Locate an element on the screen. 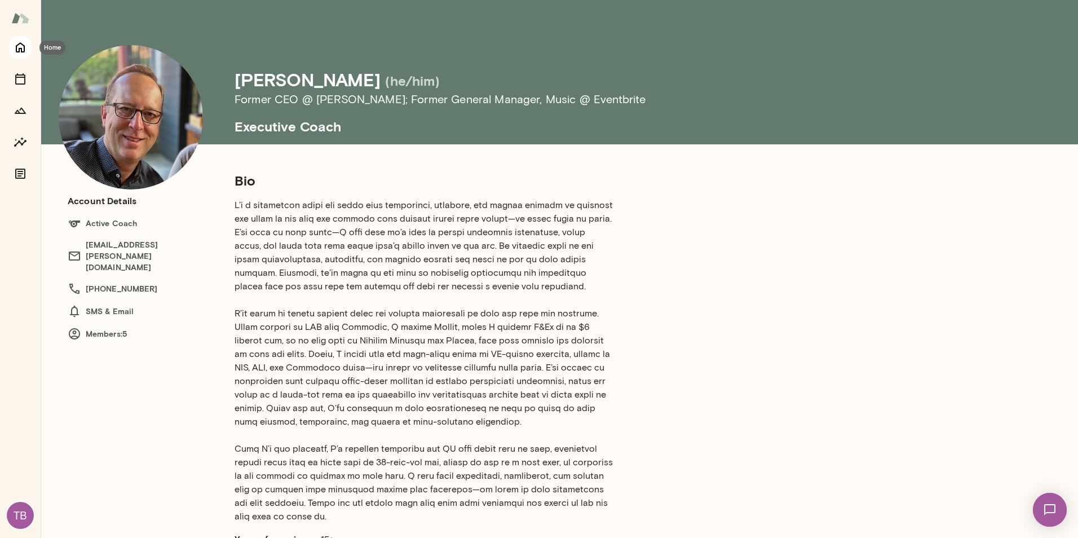  button: Insights is located at coordinates (20, 142).